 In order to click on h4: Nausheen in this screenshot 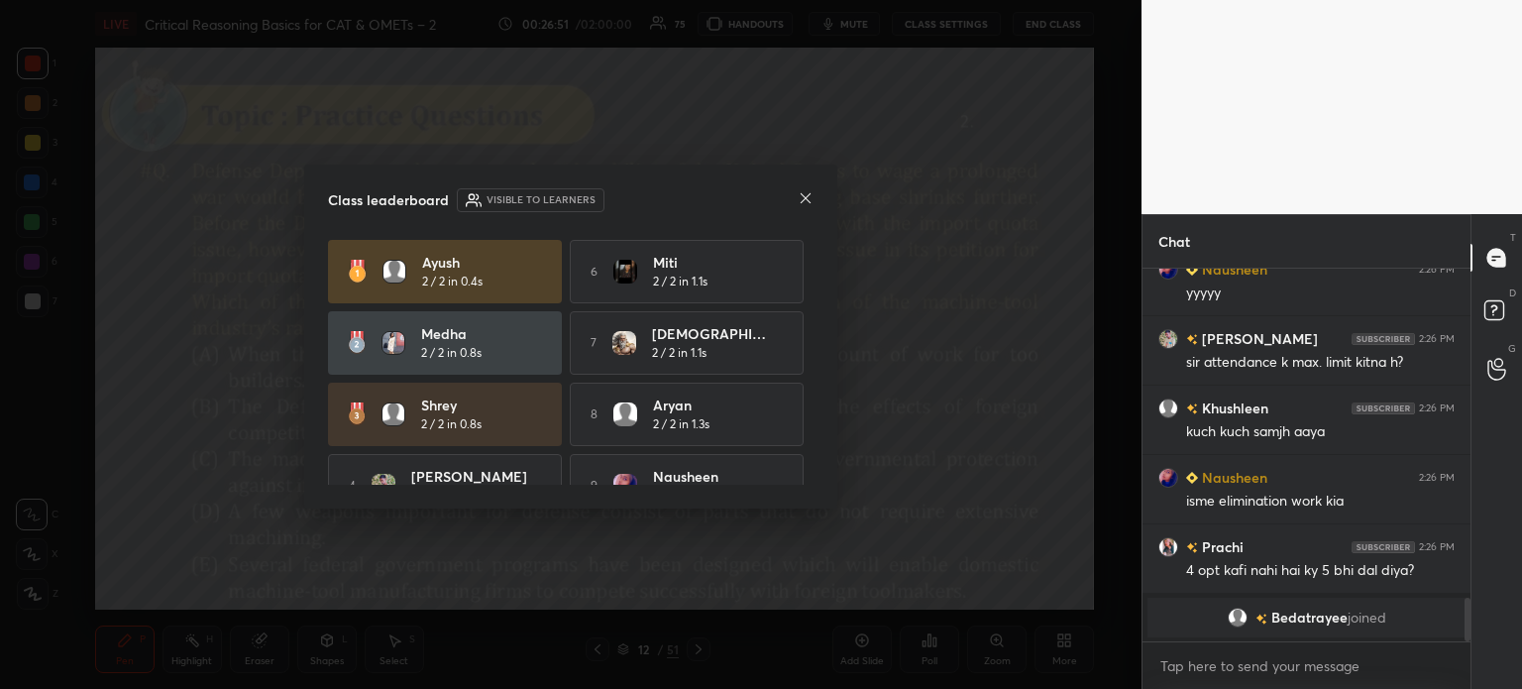, I will do `click(714, 476)`.